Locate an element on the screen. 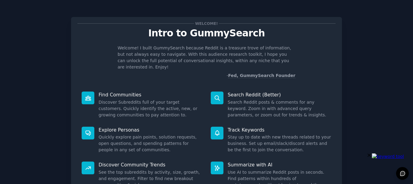 This screenshot has width=413, height=184. span: Welcome! is located at coordinates (207, 23).